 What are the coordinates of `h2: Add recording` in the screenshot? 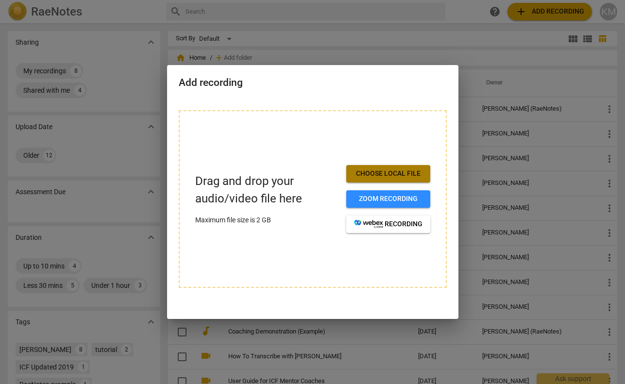 It's located at (313, 83).